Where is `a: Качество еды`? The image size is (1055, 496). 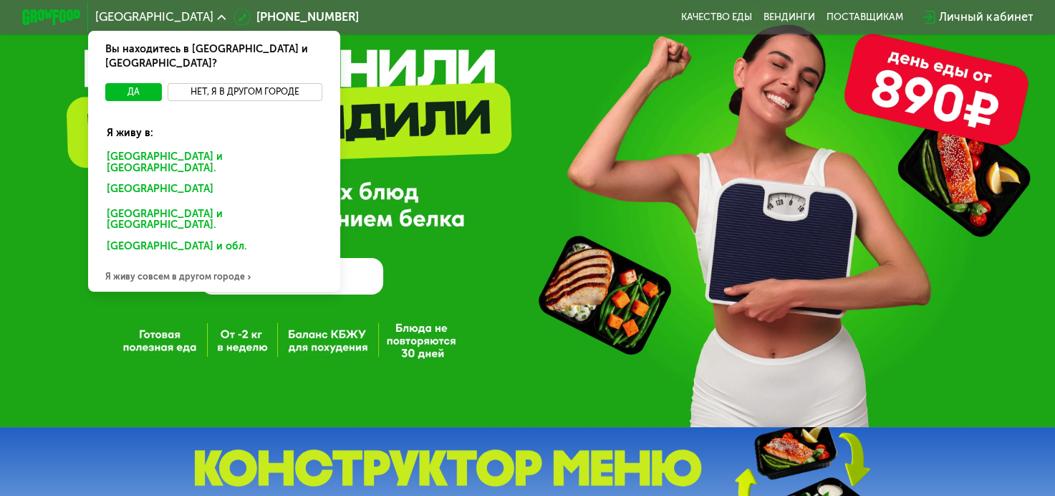
a: Качество еды is located at coordinates (716, 17).